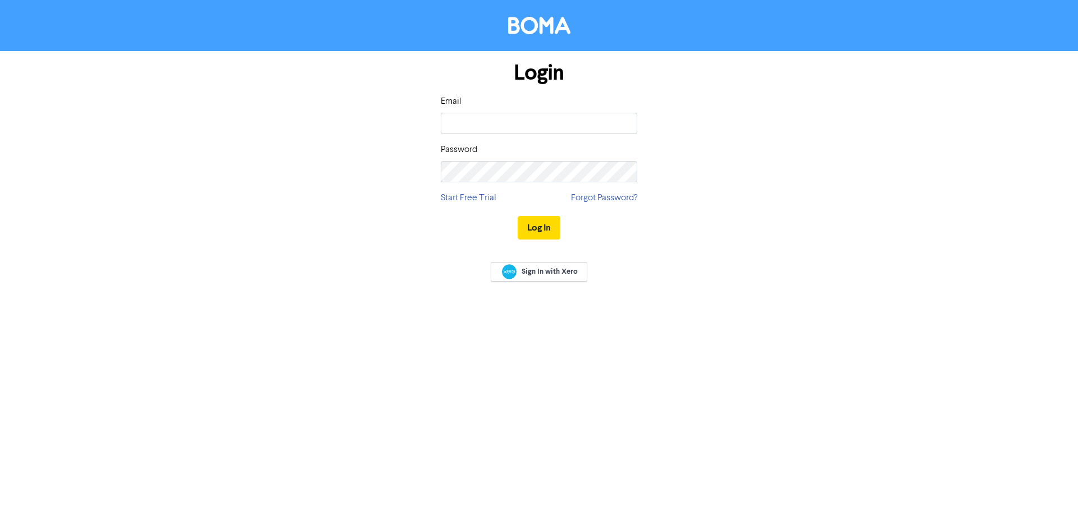 This screenshot has height=511, width=1078. I want to click on span: Sign In with Xero, so click(549, 272).